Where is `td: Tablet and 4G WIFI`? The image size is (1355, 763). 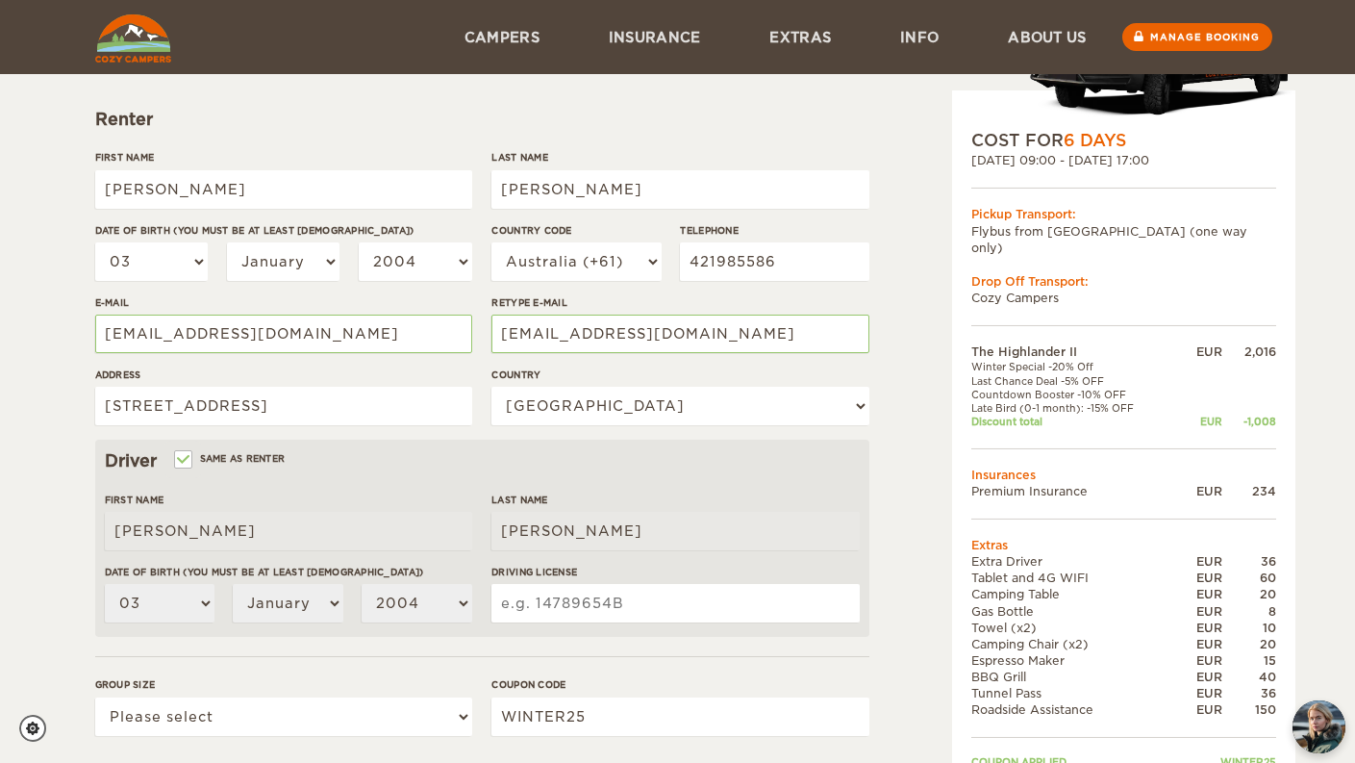 td: Tablet and 4G WIFI is located at coordinates (1073, 577).